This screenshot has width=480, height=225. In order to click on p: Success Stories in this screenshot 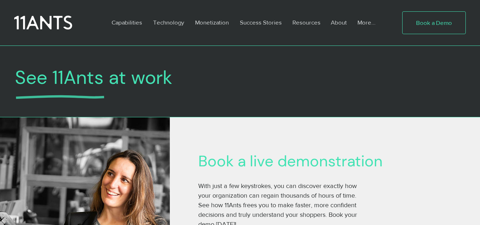, I will do `click(261, 22)`.